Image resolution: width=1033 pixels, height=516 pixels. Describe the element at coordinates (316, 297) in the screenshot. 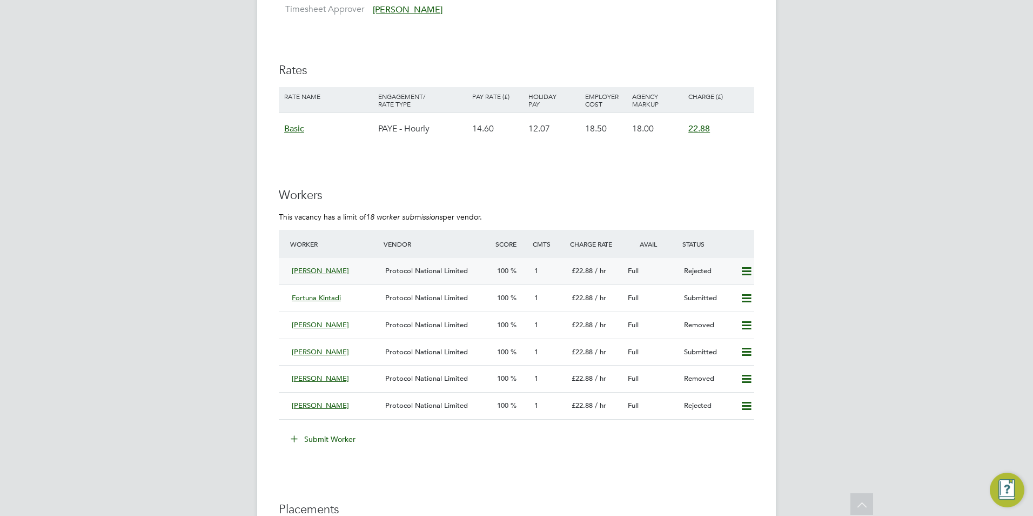

I see `span: Fortuna Kintadi` at that location.